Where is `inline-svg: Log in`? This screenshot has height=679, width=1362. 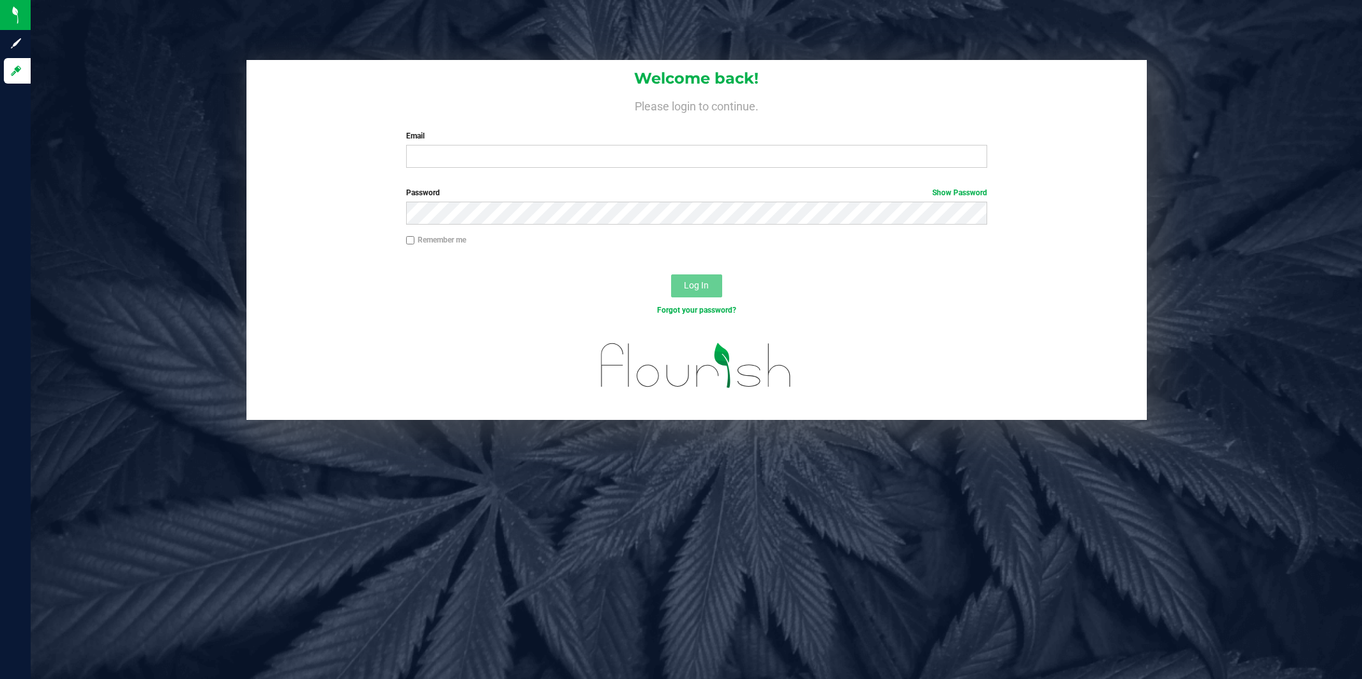 inline-svg: Log in is located at coordinates (16, 71).